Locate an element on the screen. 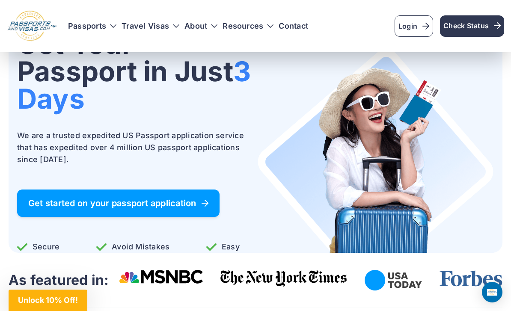  h3: Travel Visas is located at coordinates (150, 26).